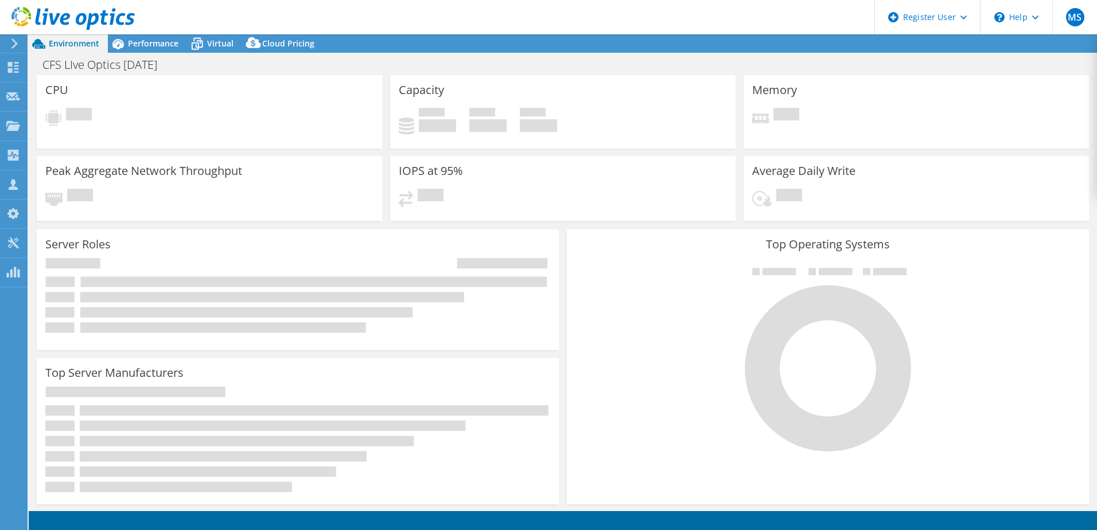 The image size is (1097, 530). I want to click on span: Cloud Pricing, so click(288, 43).